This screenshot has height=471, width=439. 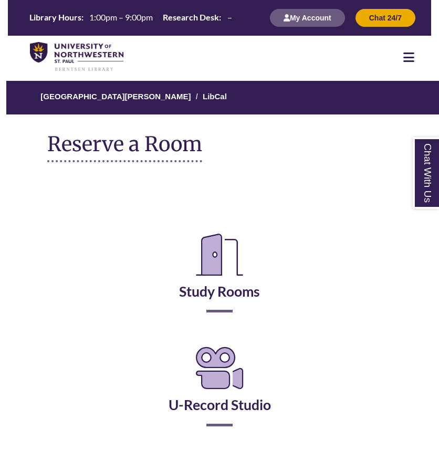 I want to click on button: My Account, so click(x=307, y=18).